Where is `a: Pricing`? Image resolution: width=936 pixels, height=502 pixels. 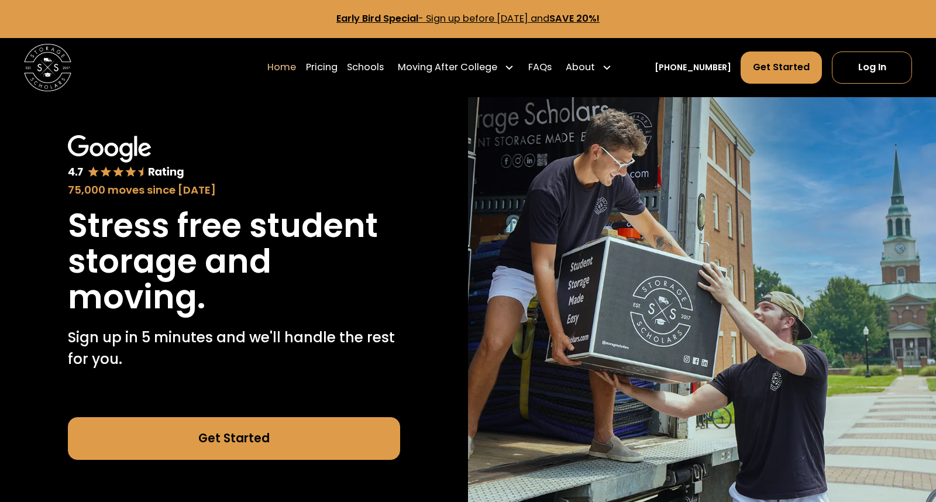 a: Pricing is located at coordinates (322, 67).